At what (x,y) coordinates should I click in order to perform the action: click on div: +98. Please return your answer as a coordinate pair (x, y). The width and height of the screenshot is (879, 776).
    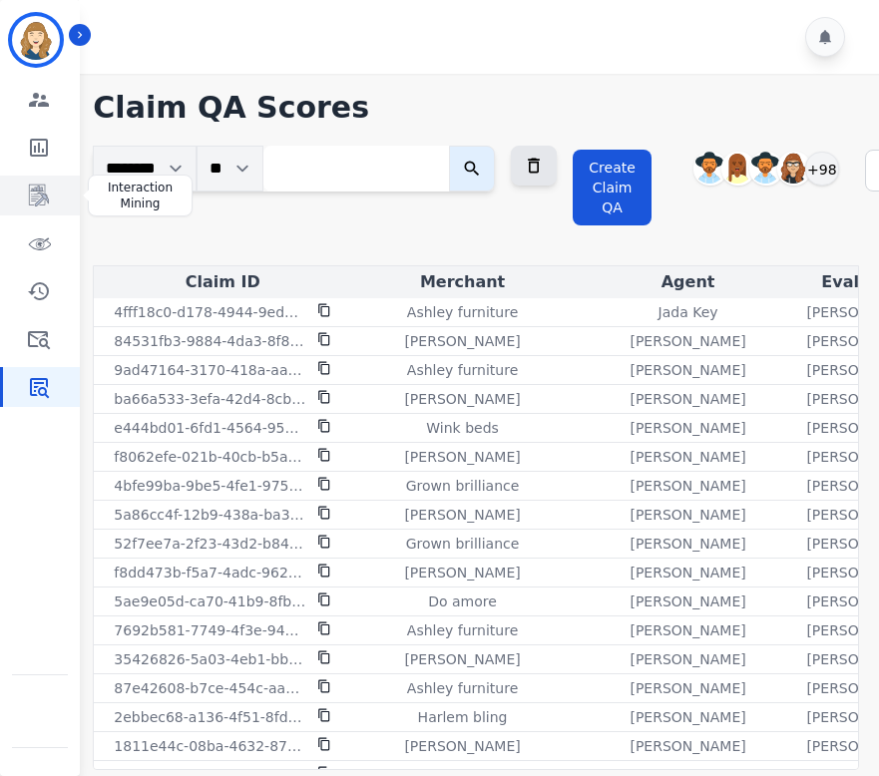
    Looking at the image, I should click on (822, 169).